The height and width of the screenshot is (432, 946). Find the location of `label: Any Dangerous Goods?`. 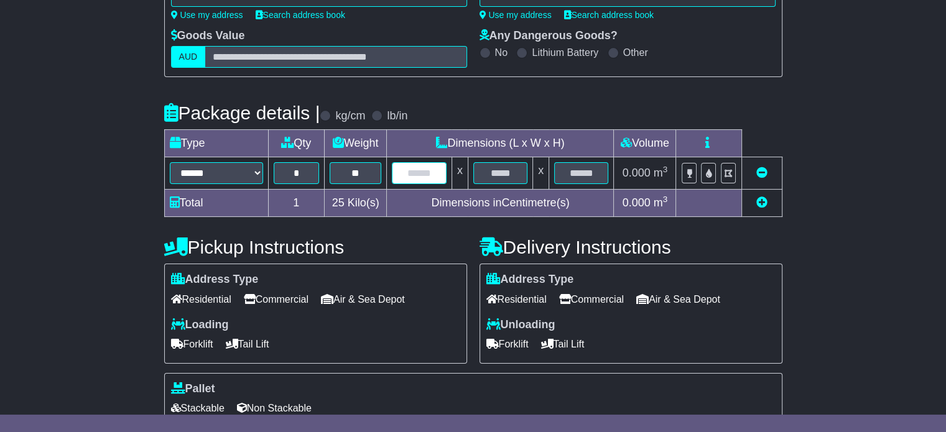

label: Any Dangerous Goods? is located at coordinates (549, 36).